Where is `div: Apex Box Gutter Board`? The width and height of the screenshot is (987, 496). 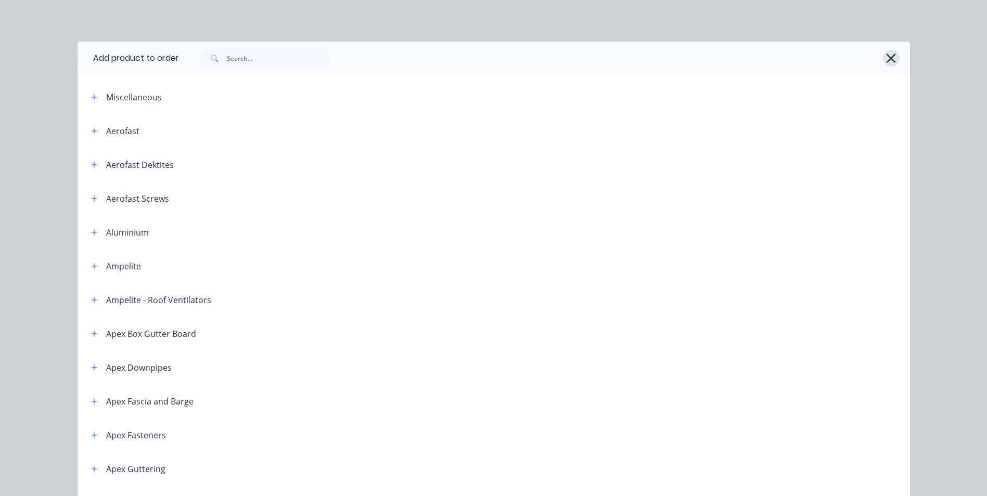 div: Apex Box Gutter Board is located at coordinates (151, 334).